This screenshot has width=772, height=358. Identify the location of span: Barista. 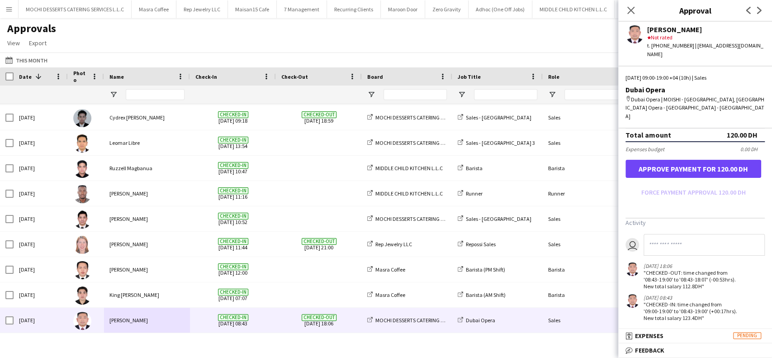
(474, 168).